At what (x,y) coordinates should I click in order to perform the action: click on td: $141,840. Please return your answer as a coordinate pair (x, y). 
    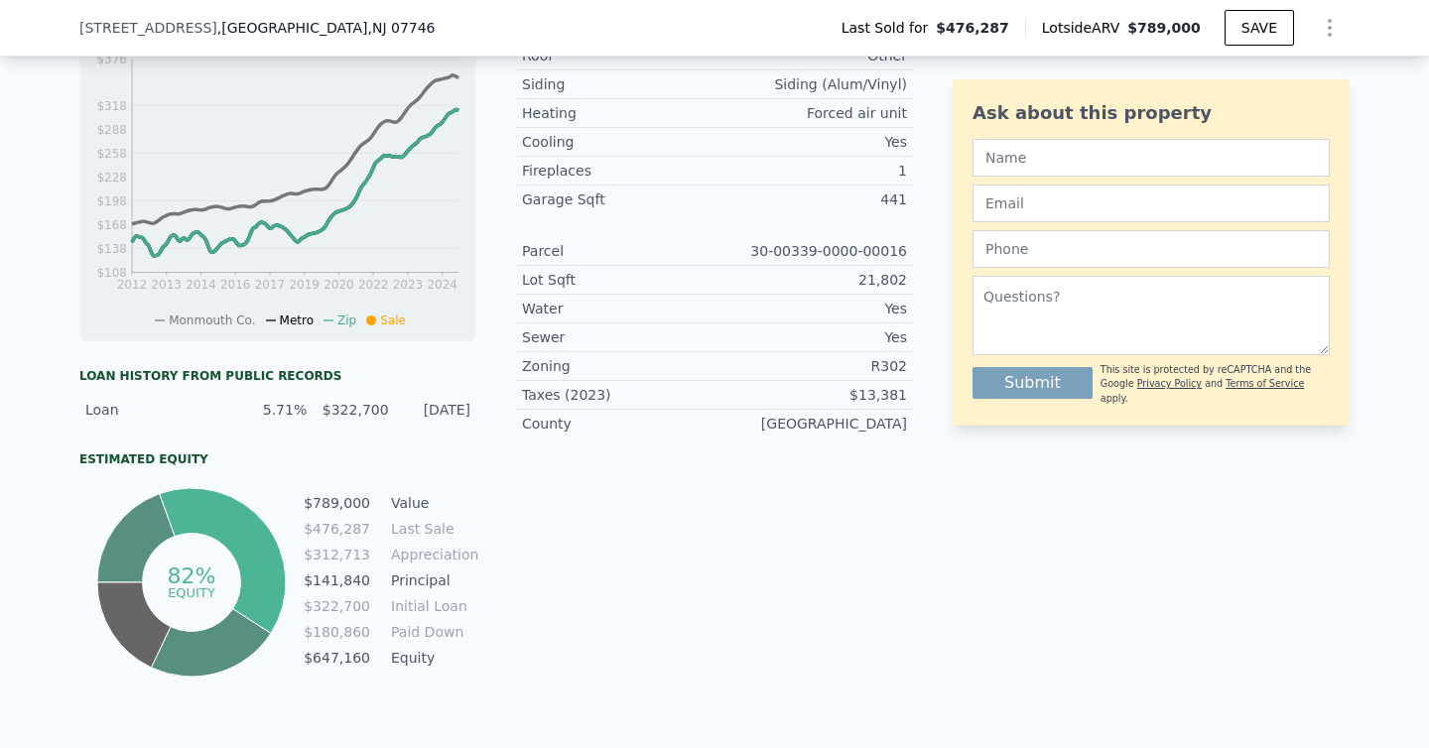
    Looking at the image, I should click on (337, 581).